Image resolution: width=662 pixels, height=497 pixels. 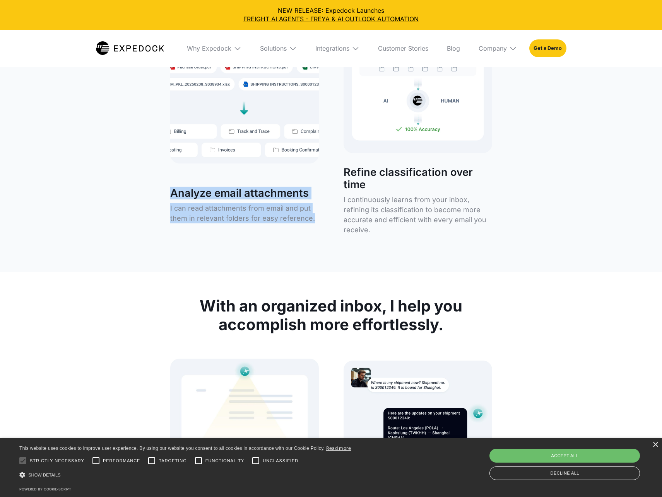 I want to click on div: Chat Widget, so click(x=595, y=455).